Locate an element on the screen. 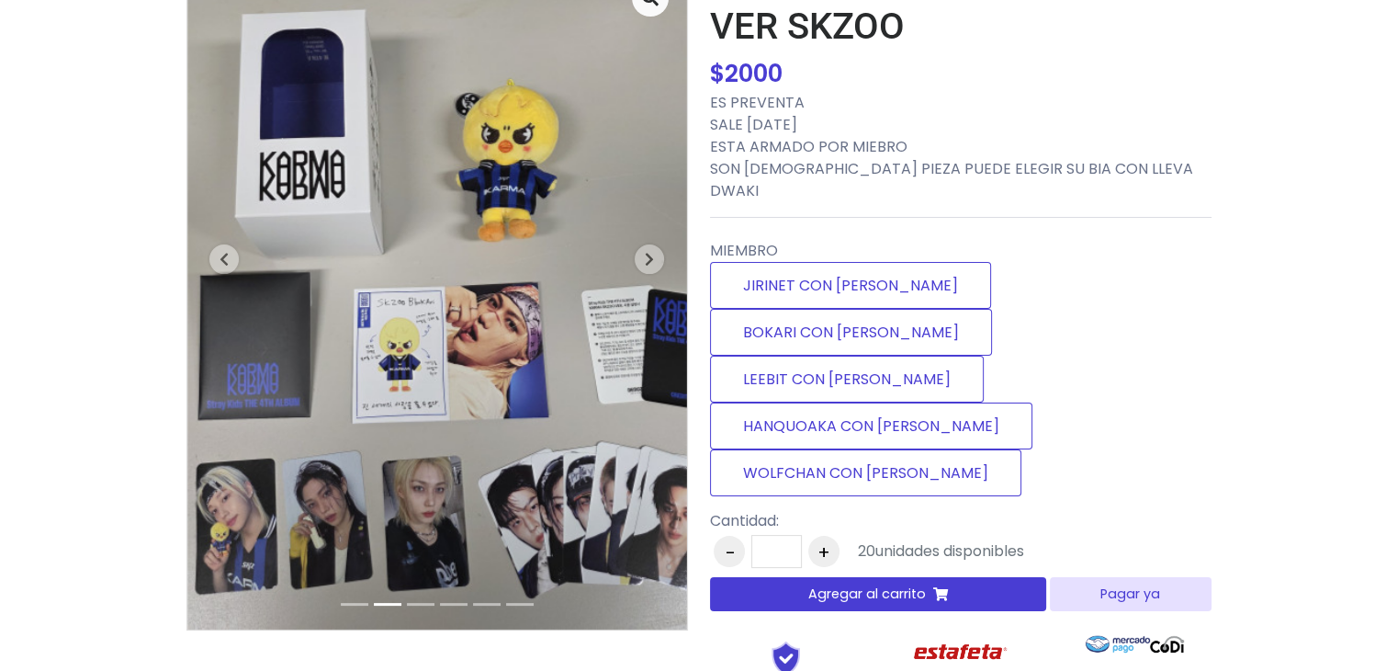  div: MIEMBRO is located at coordinates (961, 367).